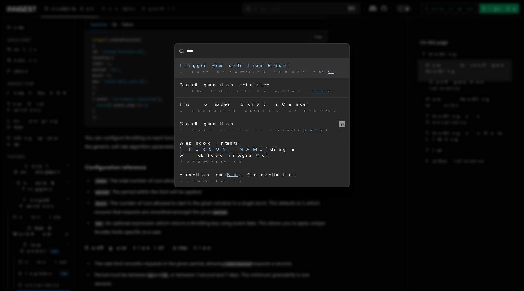  Describe the element at coordinates (262, 174) in the screenshot. I see `div: Function runs k Cancellation` at that location.